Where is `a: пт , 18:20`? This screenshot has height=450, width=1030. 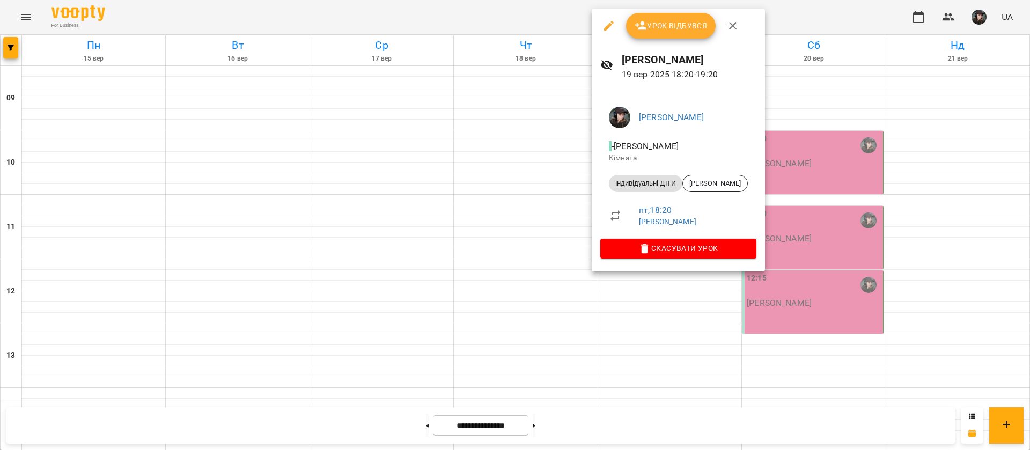
a: пт , 18:20 is located at coordinates (655, 210).